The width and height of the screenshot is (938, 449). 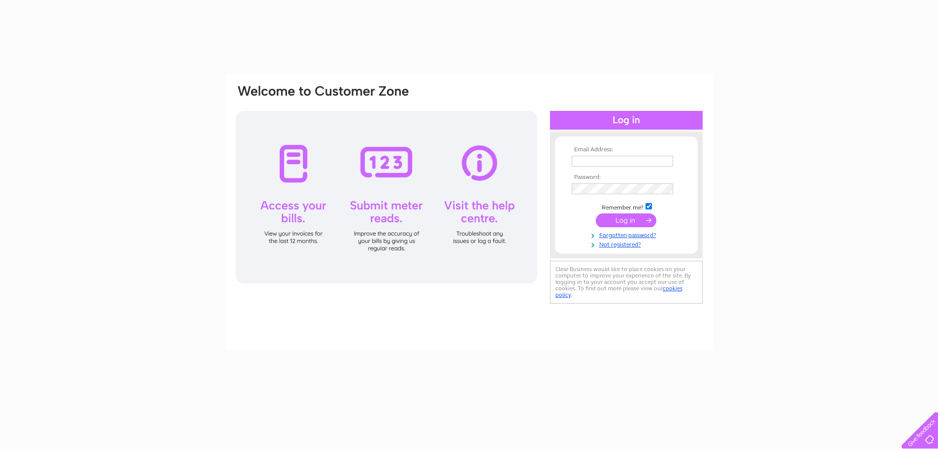 I want to click on a: cookies policy, so click(x=619, y=291).